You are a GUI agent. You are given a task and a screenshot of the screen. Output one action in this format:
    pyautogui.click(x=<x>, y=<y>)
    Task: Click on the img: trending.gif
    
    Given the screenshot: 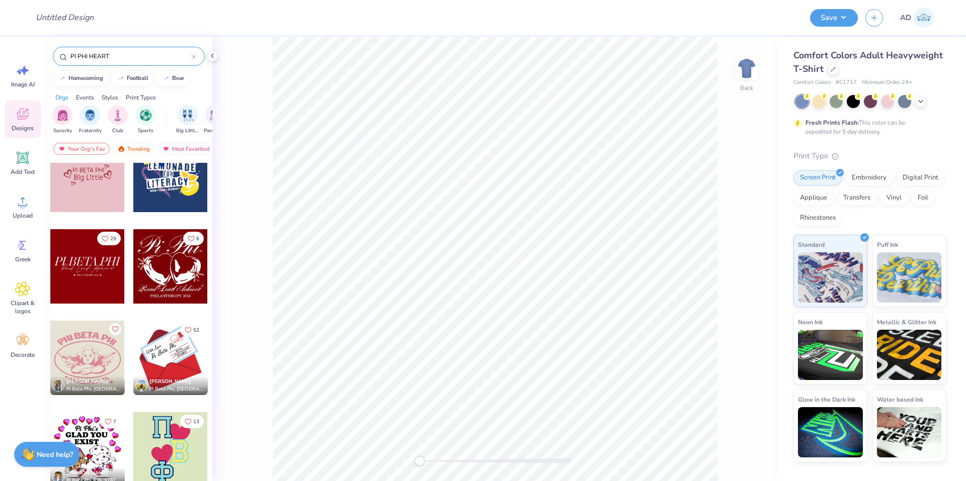 What is the action you would take?
    pyautogui.click(x=121, y=149)
    